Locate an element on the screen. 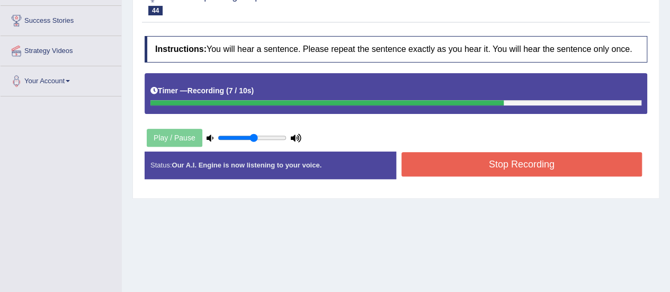 This screenshot has height=292, width=670. a: Strategy Videos is located at coordinates (61, 49).